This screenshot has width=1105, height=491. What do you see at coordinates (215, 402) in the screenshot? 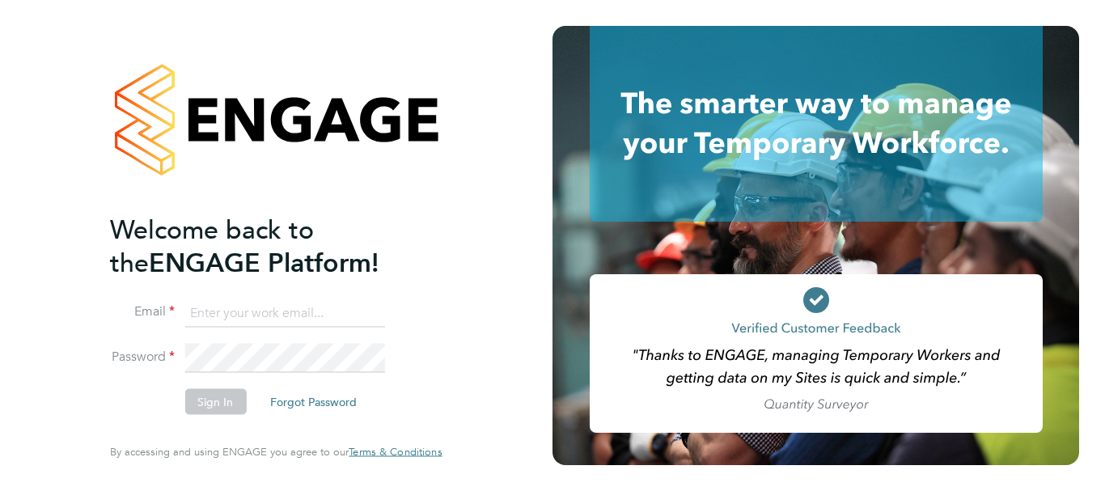
I see `button: Sign In` at bounding box center [215, 402].